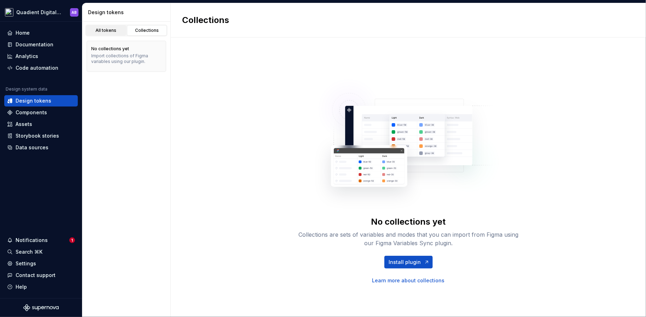 The width and height of the screenshot is (646, 317). Describe the element at coordinates (37, 68) in the screenshot. I see `div: Code automation` at that location.